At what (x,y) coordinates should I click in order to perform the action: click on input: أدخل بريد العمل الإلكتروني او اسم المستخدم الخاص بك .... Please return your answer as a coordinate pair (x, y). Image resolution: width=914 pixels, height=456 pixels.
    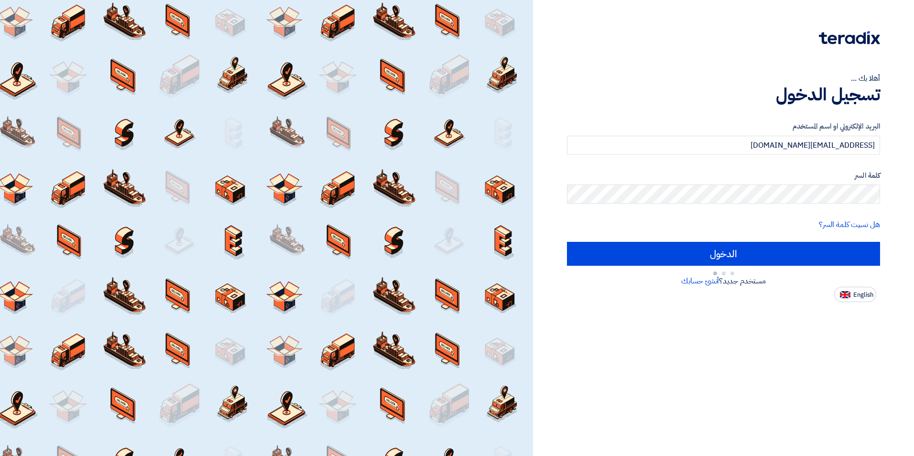
    Looking at the image, I should click on (723, 145).